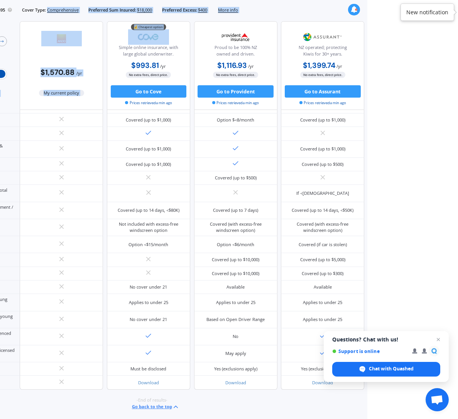  Describe the element at coordinates (236, 354) in the screenshot. I see `div: May apply` at that location.